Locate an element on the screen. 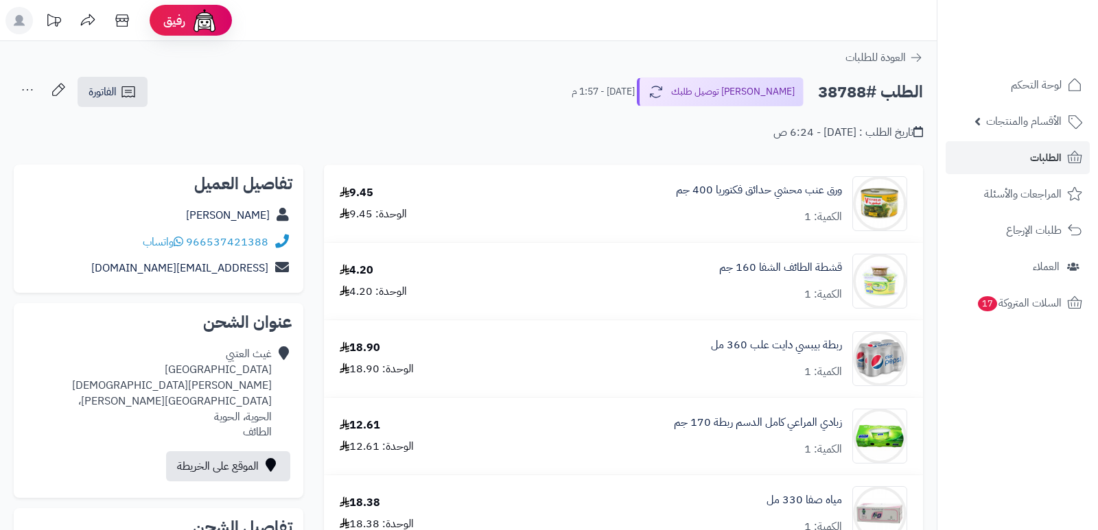 Image resolution: width=1098 pixels, height=530 pixels. span: واتساب is located at coordinates (163, 242).